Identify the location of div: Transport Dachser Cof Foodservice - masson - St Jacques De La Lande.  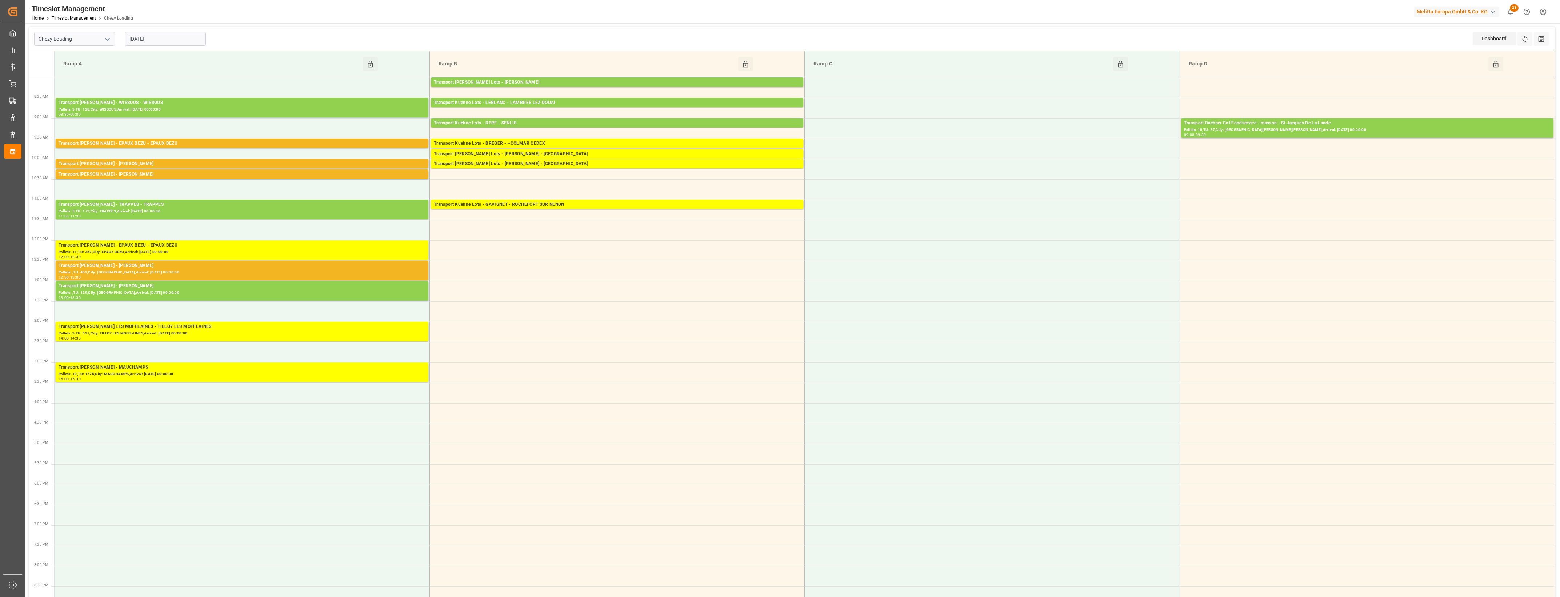
(1367, 123).